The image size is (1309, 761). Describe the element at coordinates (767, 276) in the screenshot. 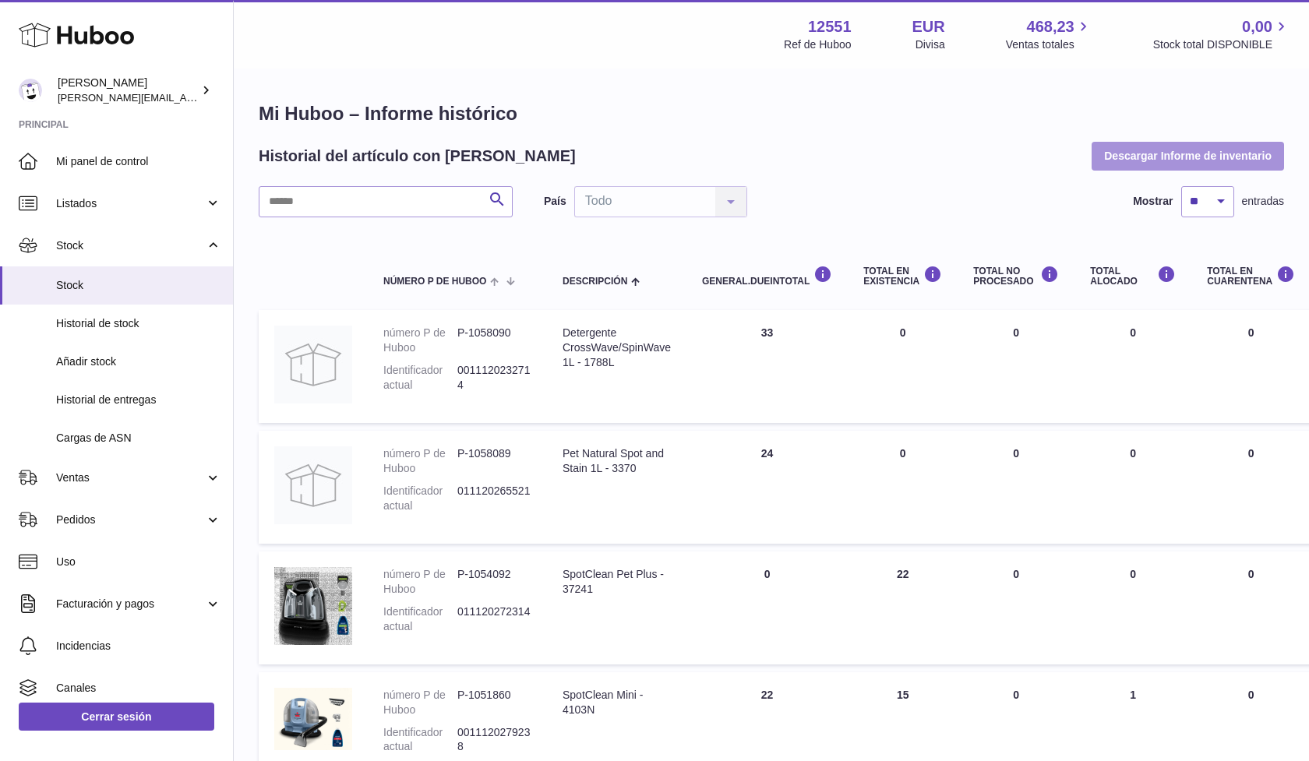

I see `div: general.dueInTotal` at that location.